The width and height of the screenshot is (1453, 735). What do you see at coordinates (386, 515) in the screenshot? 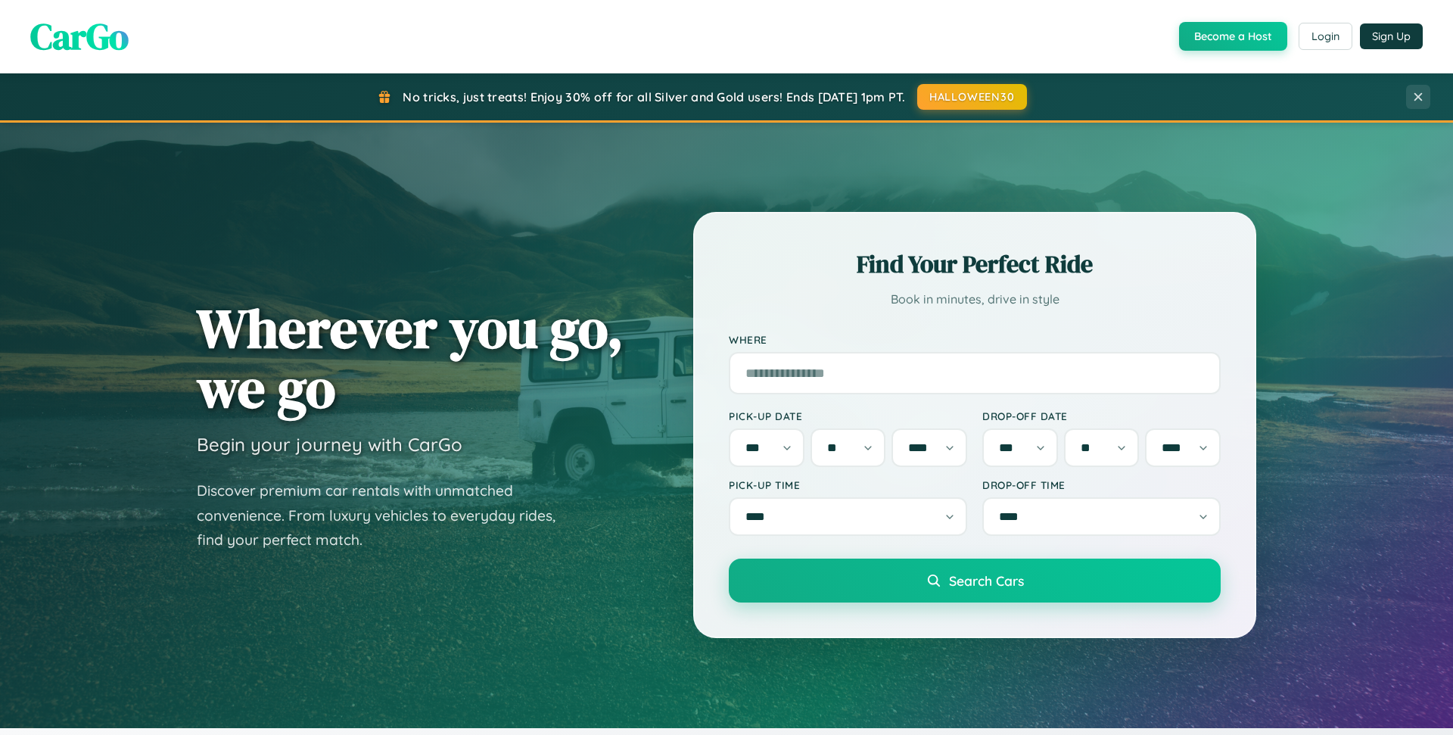
I see `p: Discover premium car rentals with unmatched convenience. From luxury vehicles to everyday rides, ...` at bounding box center [386, 515].